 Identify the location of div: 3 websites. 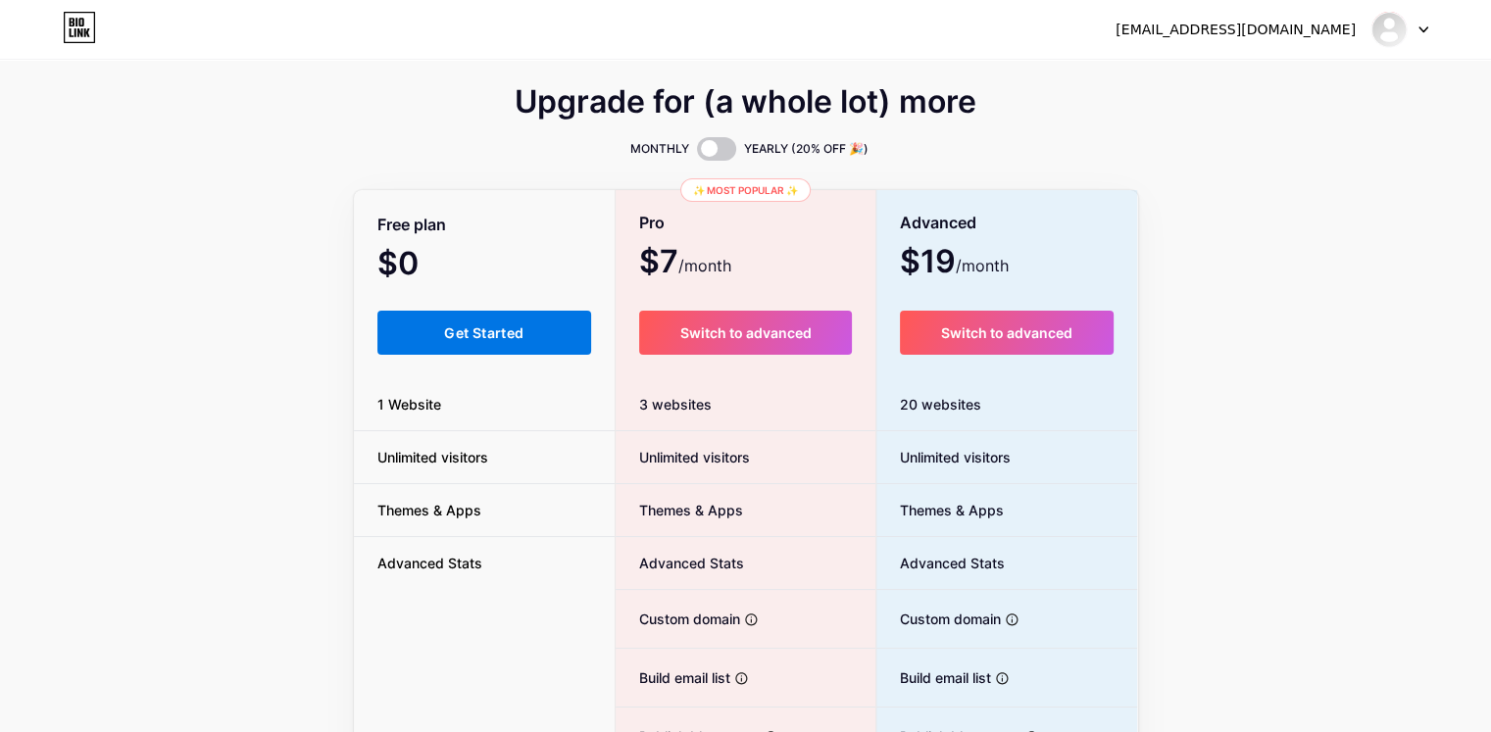
(745, 405).